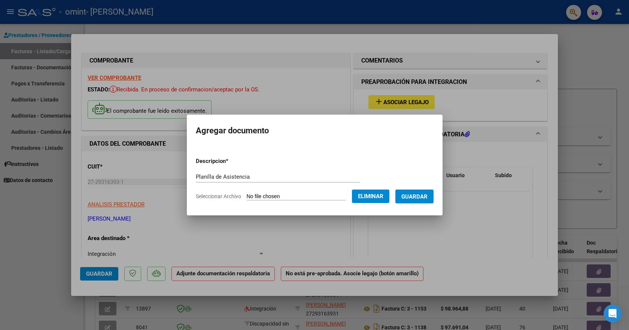 This screenshot has height=330, width=629. I want to click on button: Guardar, so click(414, 196).